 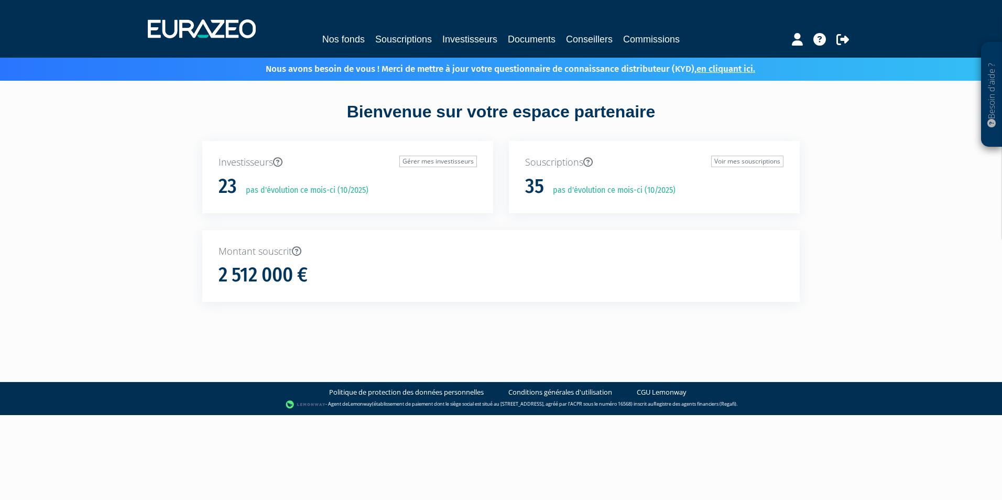 I want to click on p: Besoin d'aide ?, so click(x=992, y=95).